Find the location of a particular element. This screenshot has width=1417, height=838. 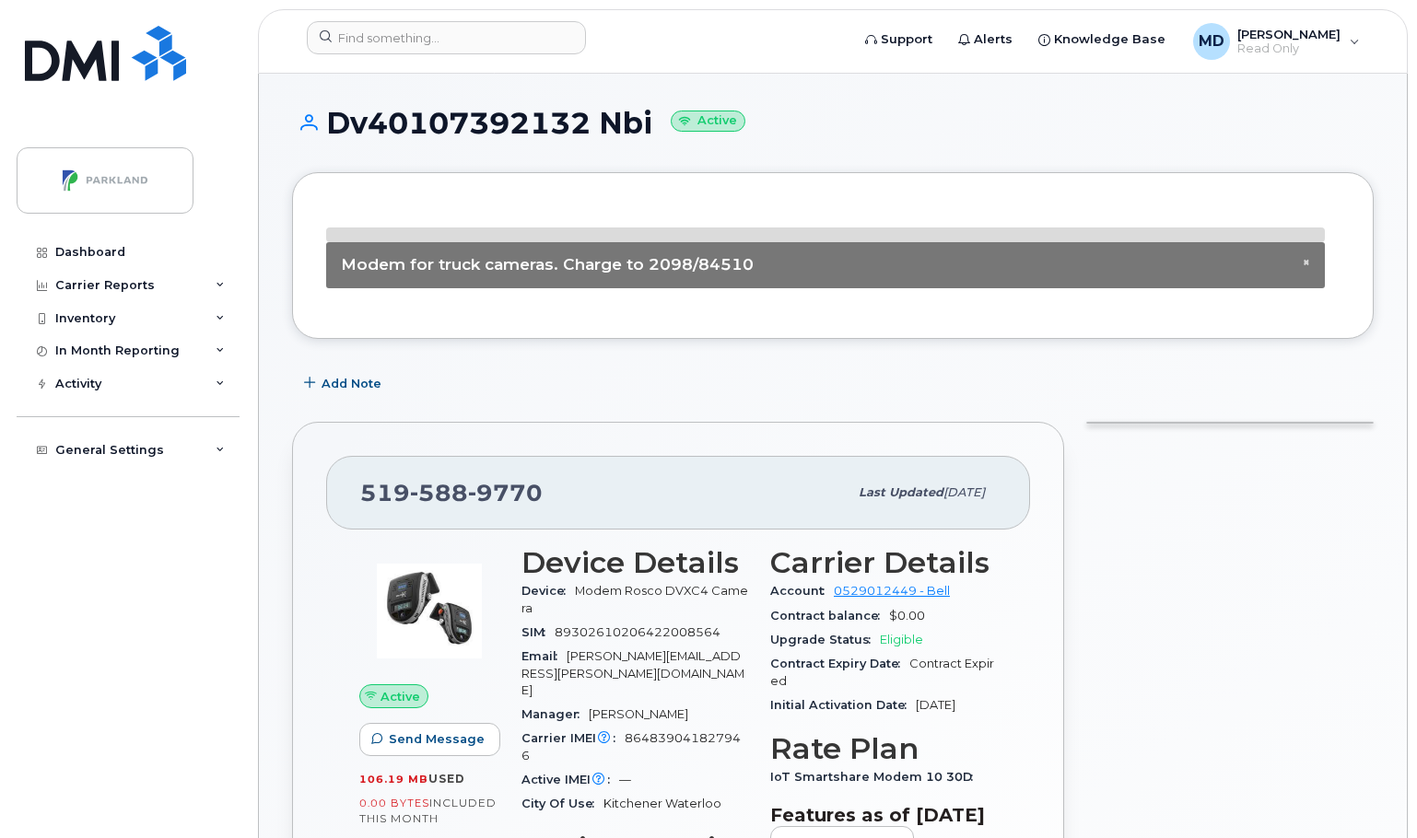

span: Carrier IMEI is located at coordinates (573, 738).